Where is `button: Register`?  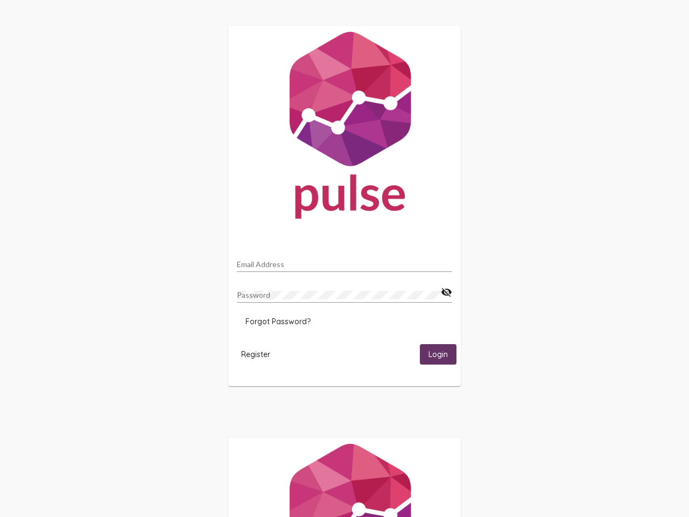
button: Register is located at coordinates (256, 354).